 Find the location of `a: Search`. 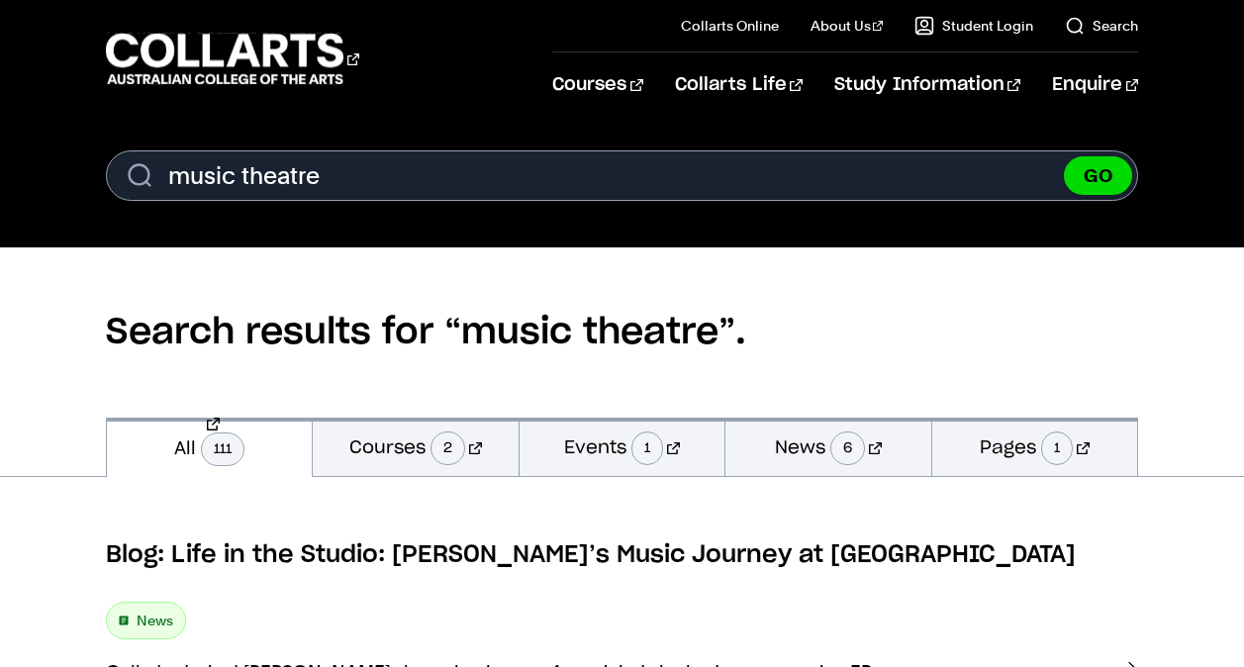

a: Search is located at coordinates (1101, 26).